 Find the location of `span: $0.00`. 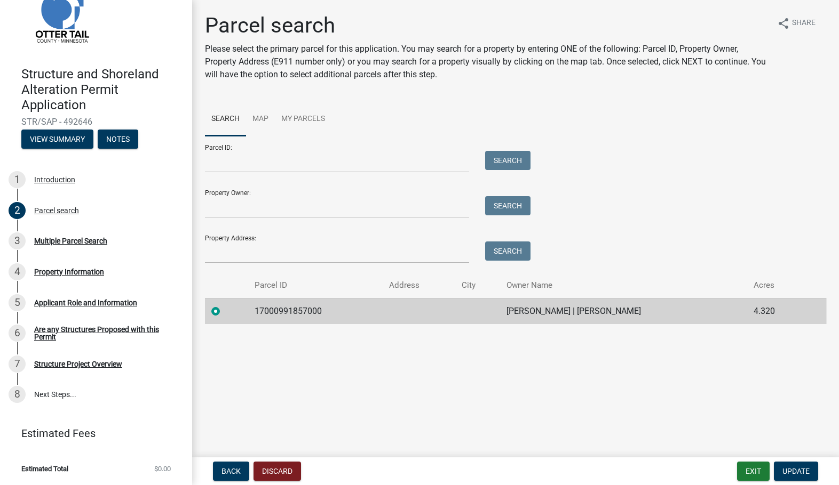

span: $0.00 is located at coordinates (162, 469).